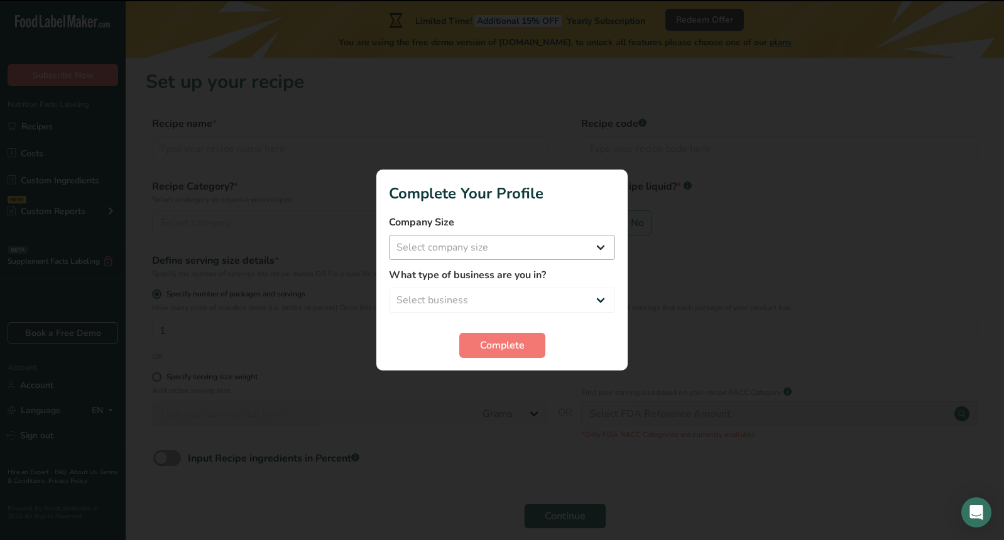 Image resolution: width=1004 pixels, height=540 pixels. I want to click on div: Open Intercom Messenger, so click(976, 513).